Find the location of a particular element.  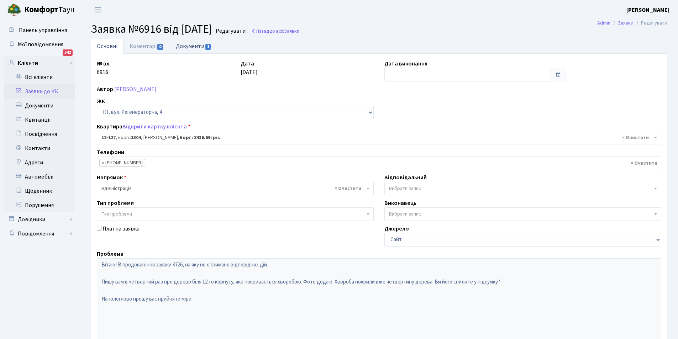

a: Коментарі is located at coordinates (147, 46).